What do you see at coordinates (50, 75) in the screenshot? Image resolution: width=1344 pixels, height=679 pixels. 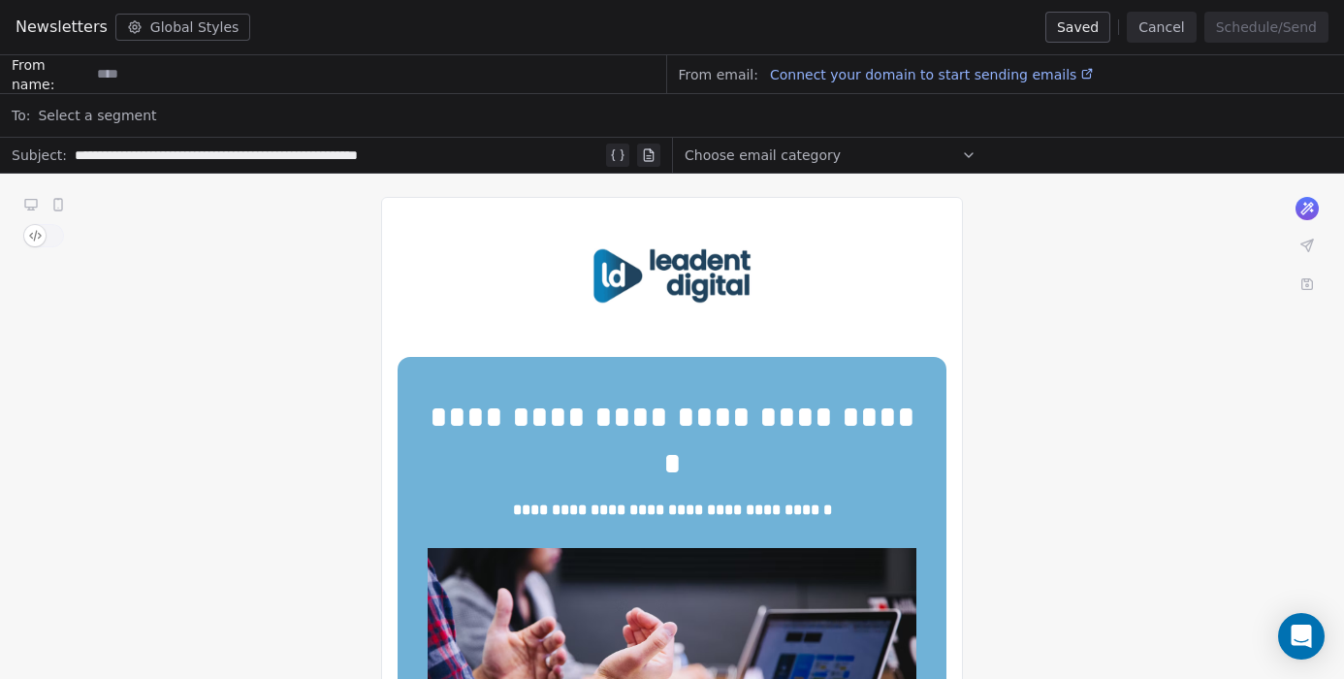 I see `span: From name:` at bounding box center [50, 75].